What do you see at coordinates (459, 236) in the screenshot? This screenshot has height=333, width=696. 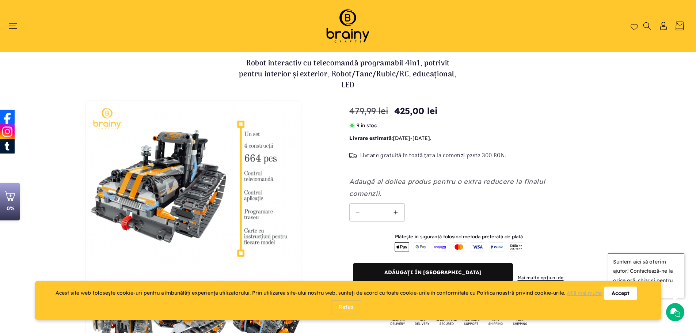 I see `small: Plătește în siguranță folosind metoda preferată de plată` at bounding box center [459, 236].